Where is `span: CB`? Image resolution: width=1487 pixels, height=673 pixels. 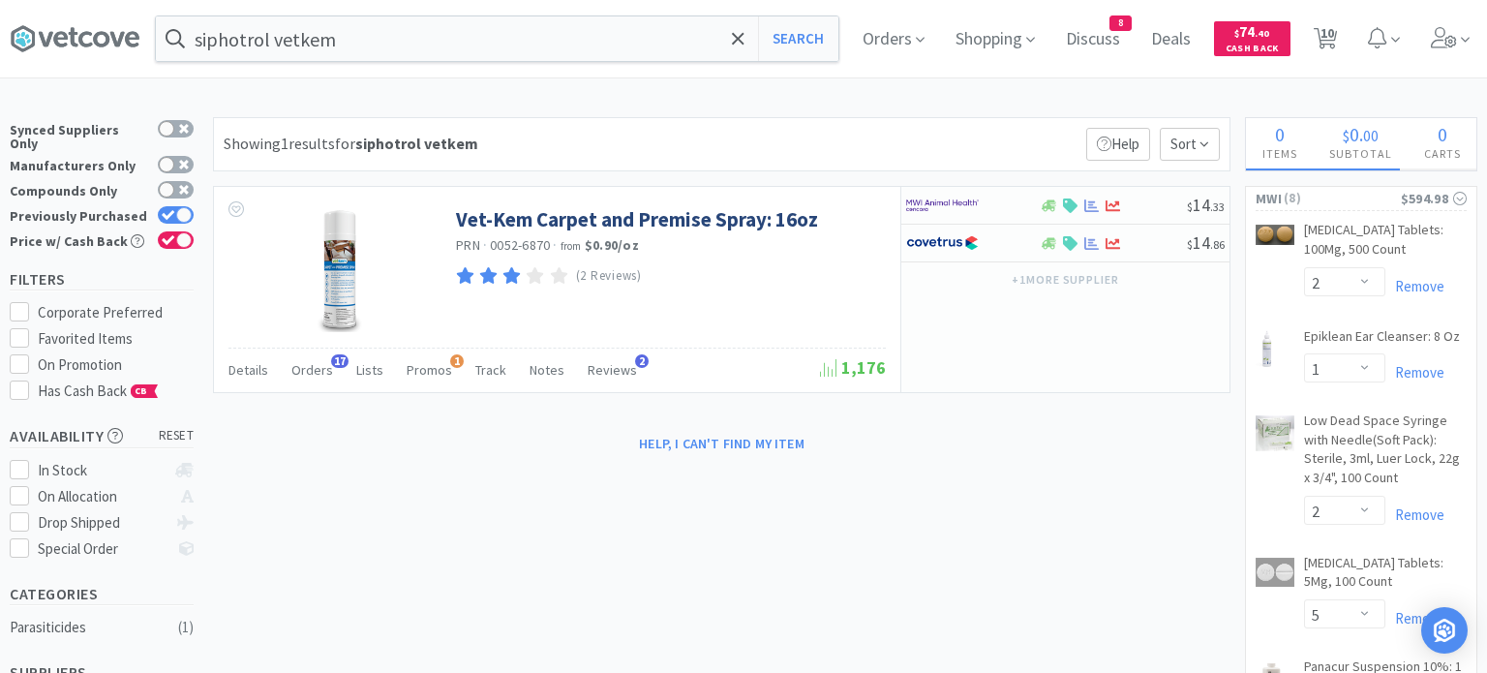 span: CB is located at coordinates (141, 391).